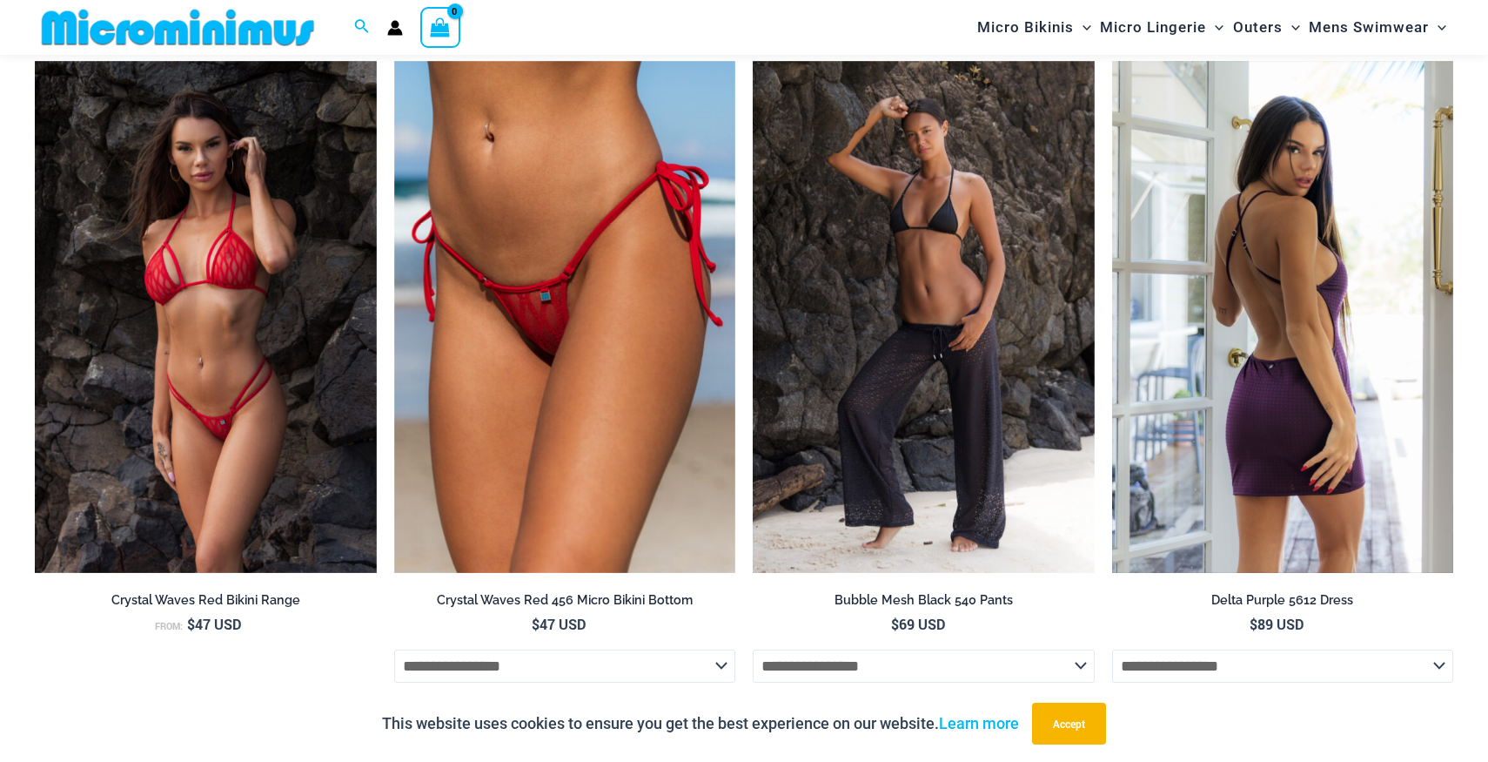 The height and width of the screenshot is (762, 1488). What do you see at coordinates (1369, 27) in the screenshot?
I see `span: Mens Swimwear` at bounding box center [1369, 27].